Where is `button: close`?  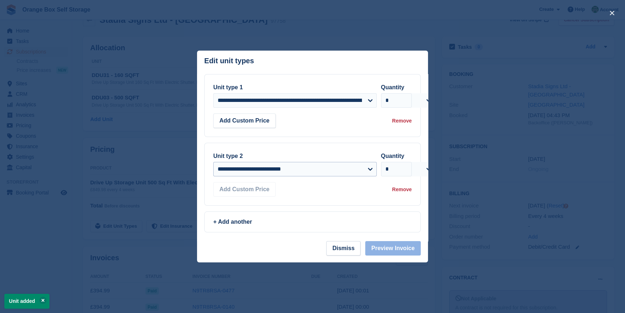 button: close is located at coordinates (612, 13).